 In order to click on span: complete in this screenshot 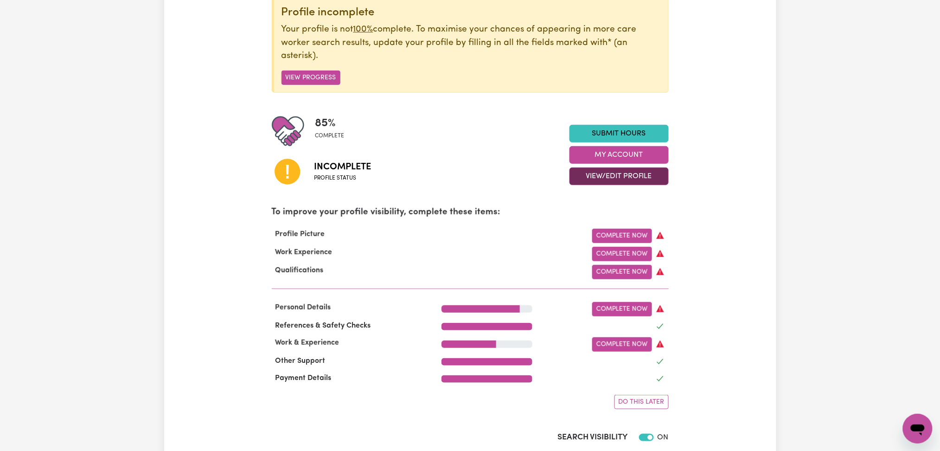, I will do `click(330, 136)`.